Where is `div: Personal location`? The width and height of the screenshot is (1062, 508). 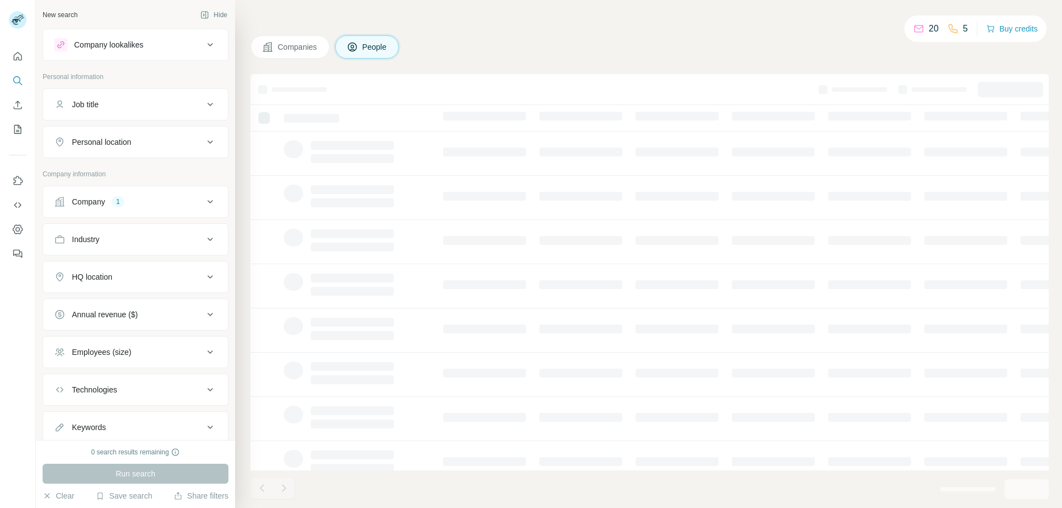
div: Personal location is located at coordinates (101, 142).